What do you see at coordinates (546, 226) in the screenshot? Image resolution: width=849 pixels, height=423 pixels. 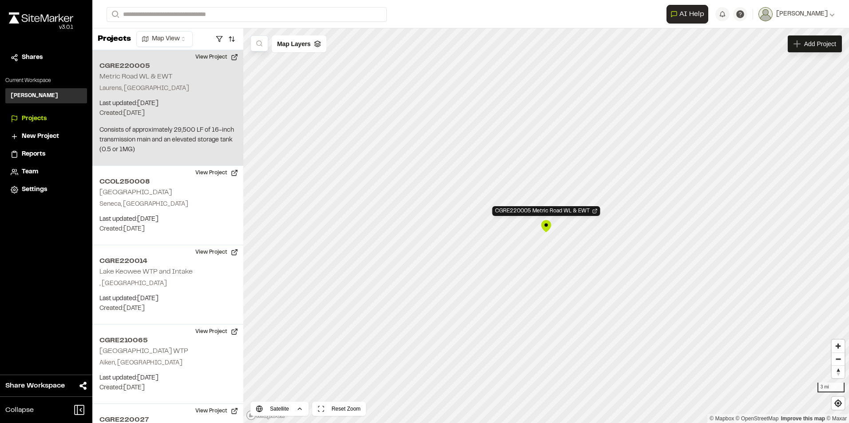 I see `div: Map marker` at bounding box center [546, 226].